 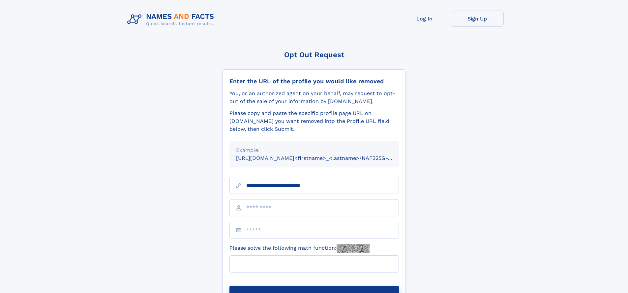 What do you see at coordinates (425, 18) in the screenshot?
I see `a: Log In` at bounding box center [425, 18].